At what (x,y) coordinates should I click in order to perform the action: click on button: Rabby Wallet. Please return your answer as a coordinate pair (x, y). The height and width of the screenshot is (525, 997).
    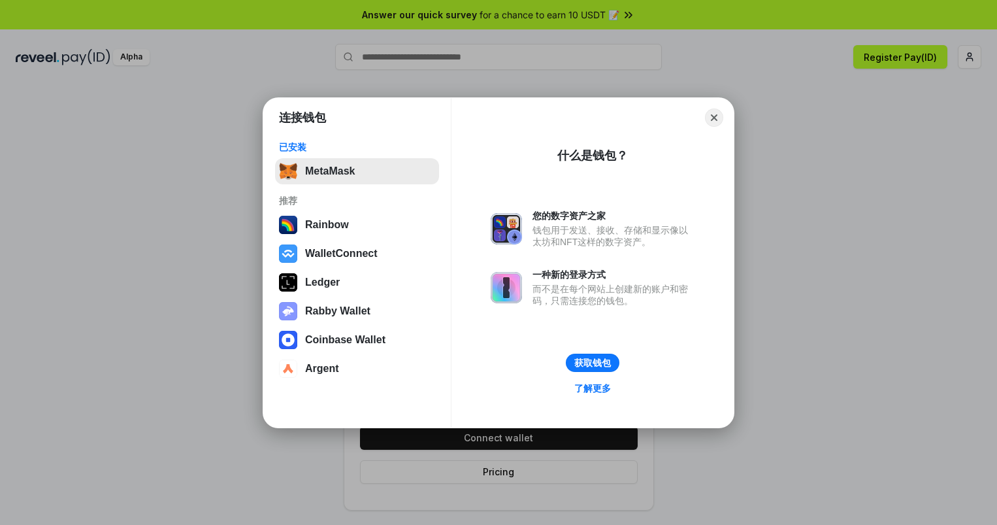
    Looking at the image, I should click on (357, 311).